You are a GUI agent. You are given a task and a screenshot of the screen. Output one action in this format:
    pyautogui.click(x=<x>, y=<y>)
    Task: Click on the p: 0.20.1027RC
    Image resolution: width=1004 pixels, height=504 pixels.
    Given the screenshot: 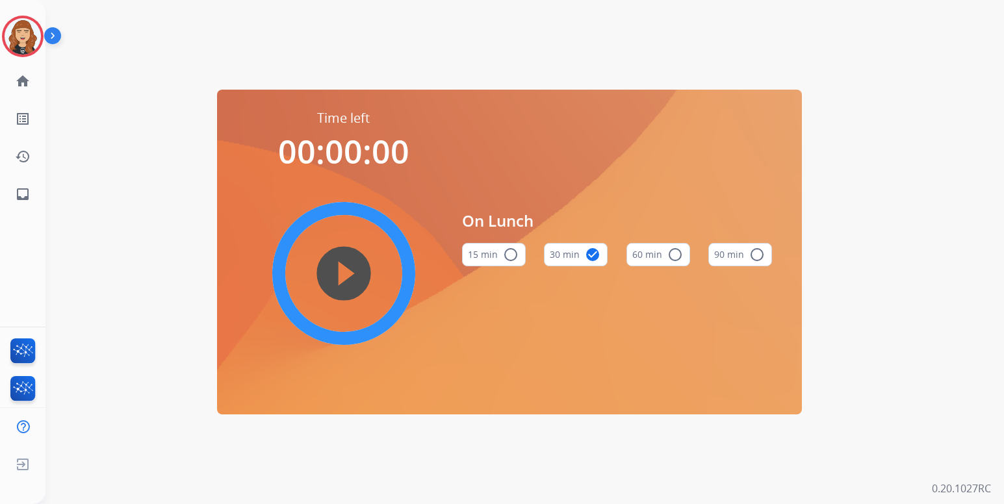 What is the action you would take?
    pyautogui.click(x=961, y=489)
    